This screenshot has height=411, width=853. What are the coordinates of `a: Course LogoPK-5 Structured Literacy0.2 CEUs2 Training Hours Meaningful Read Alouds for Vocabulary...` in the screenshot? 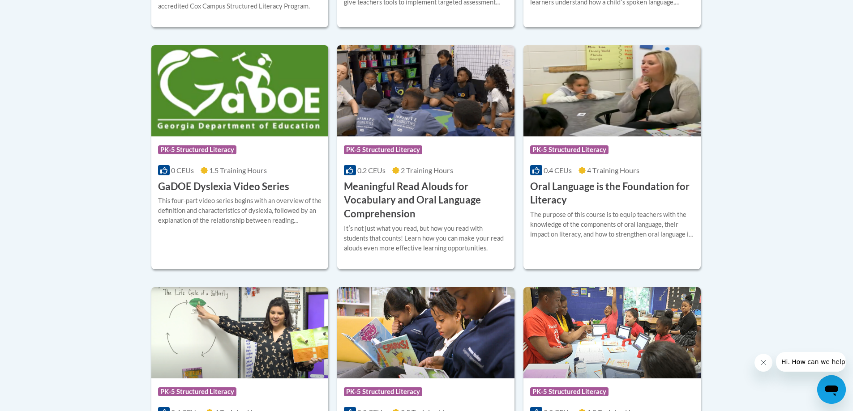 It's located at (426, 157).